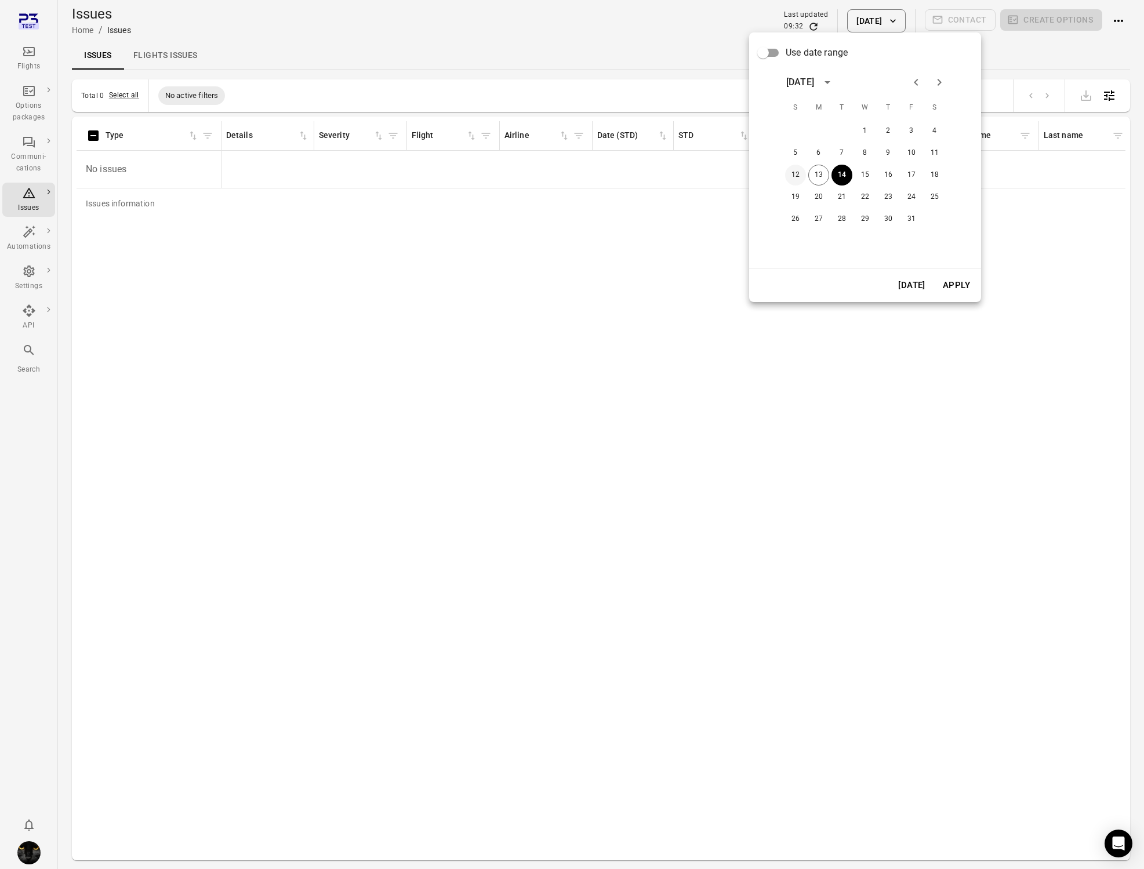 The image size is (1144, 869). Describe the element at coordinates (911, 153) in the screenshot. I see `button: 10` at that location.